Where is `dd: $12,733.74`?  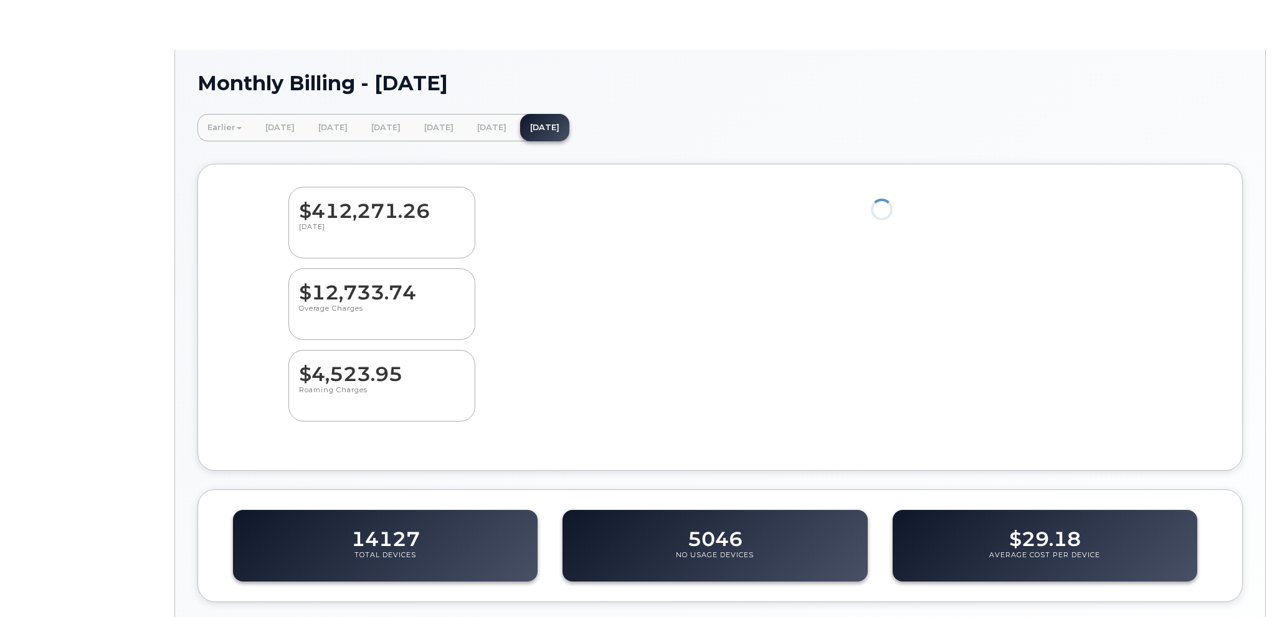 dd: $12,733.74 is located at coordinates (382, 286).